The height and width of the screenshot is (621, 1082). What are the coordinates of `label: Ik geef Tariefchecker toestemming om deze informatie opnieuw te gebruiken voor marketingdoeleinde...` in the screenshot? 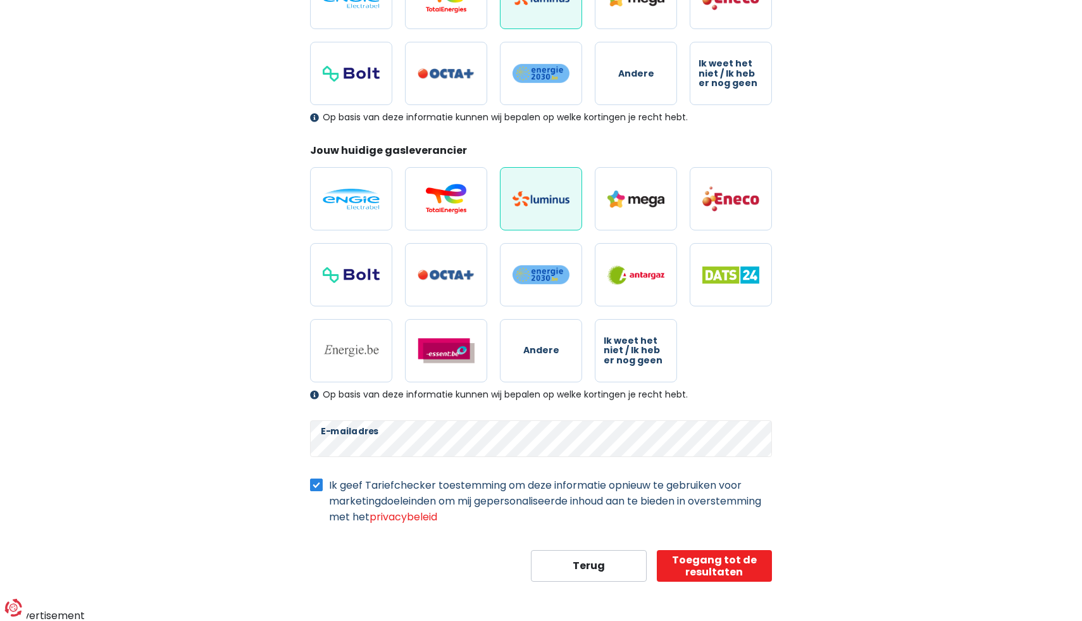 It's located at (551, 501).